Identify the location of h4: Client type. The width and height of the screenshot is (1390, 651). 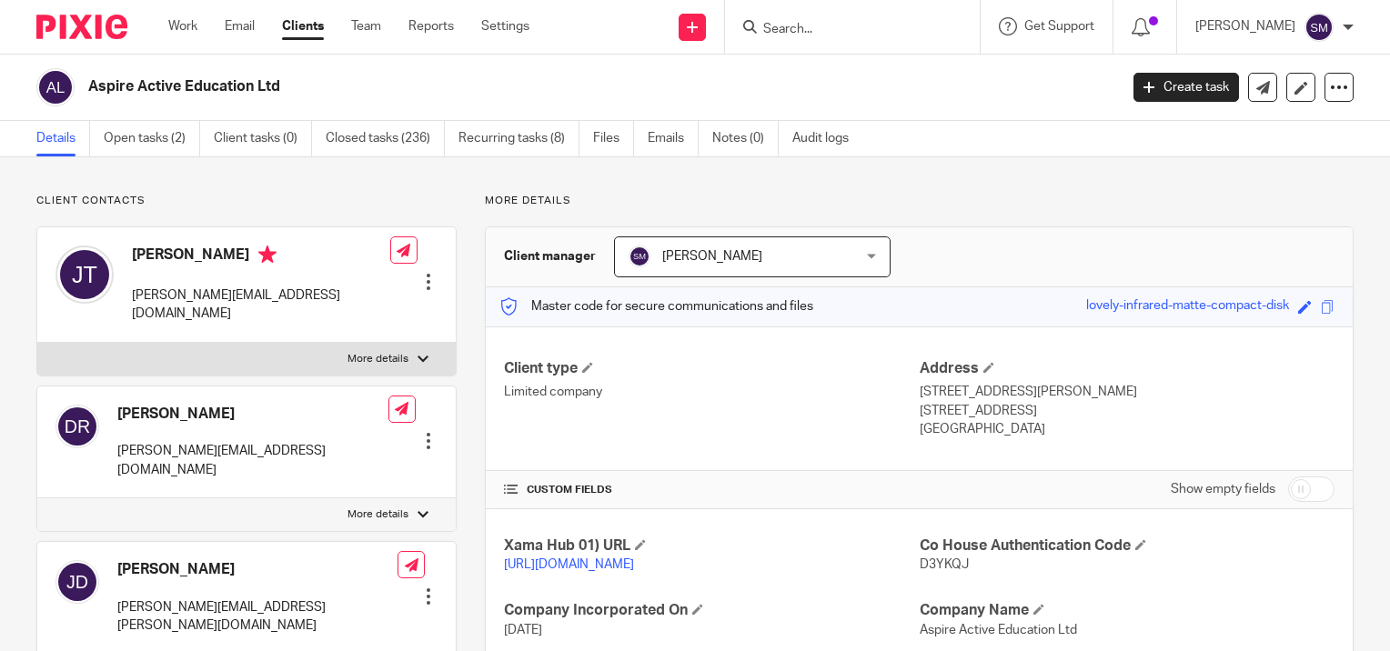
(711, 368).